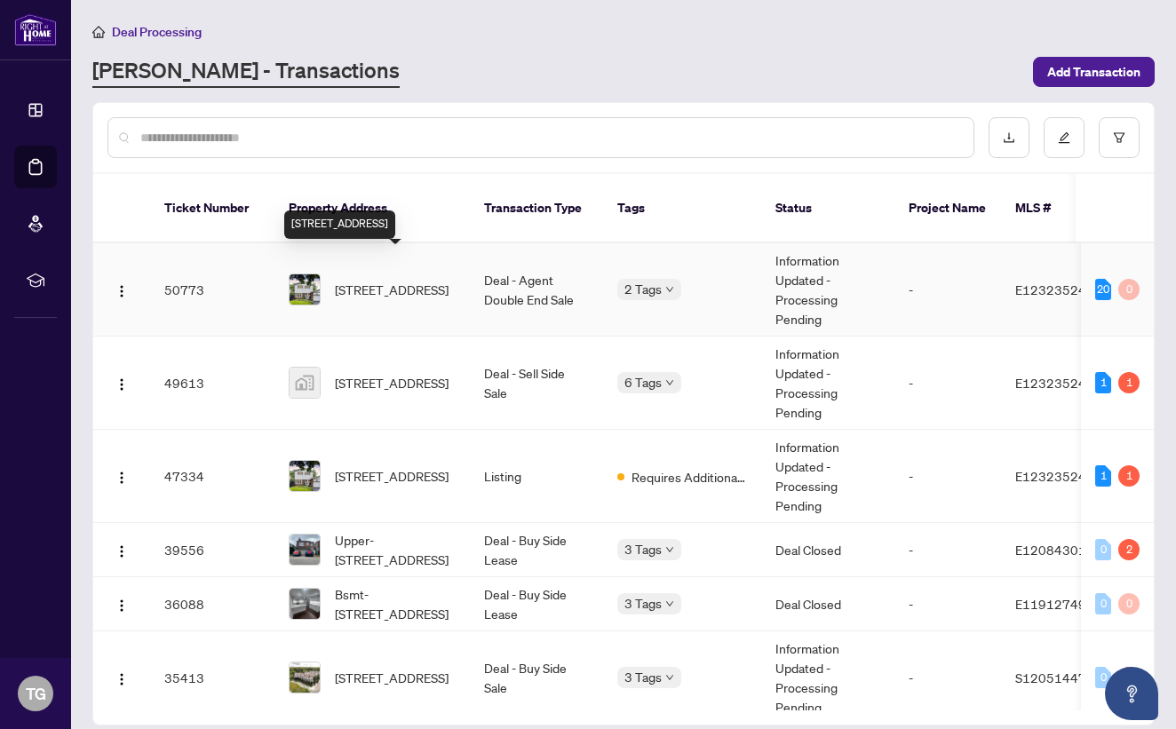  I want to click on img: logo, so click(36, 29).